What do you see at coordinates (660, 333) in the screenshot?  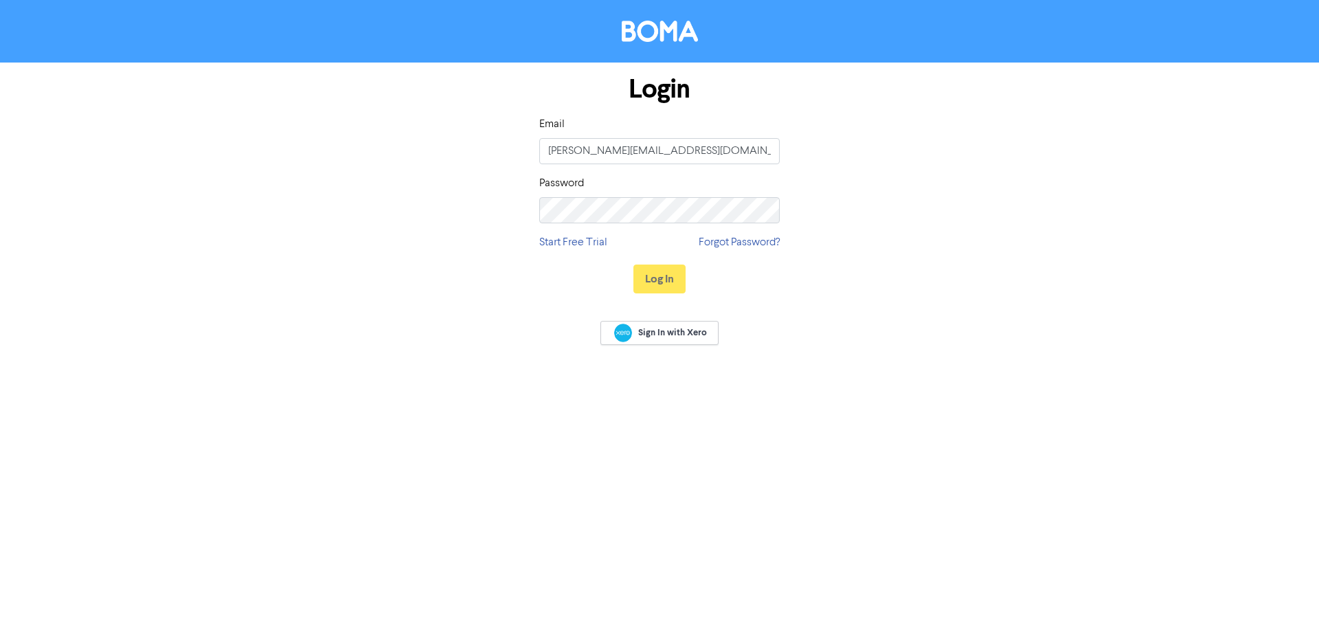 I see `a: Sign In with Xero` at bounding box center [660, 333].